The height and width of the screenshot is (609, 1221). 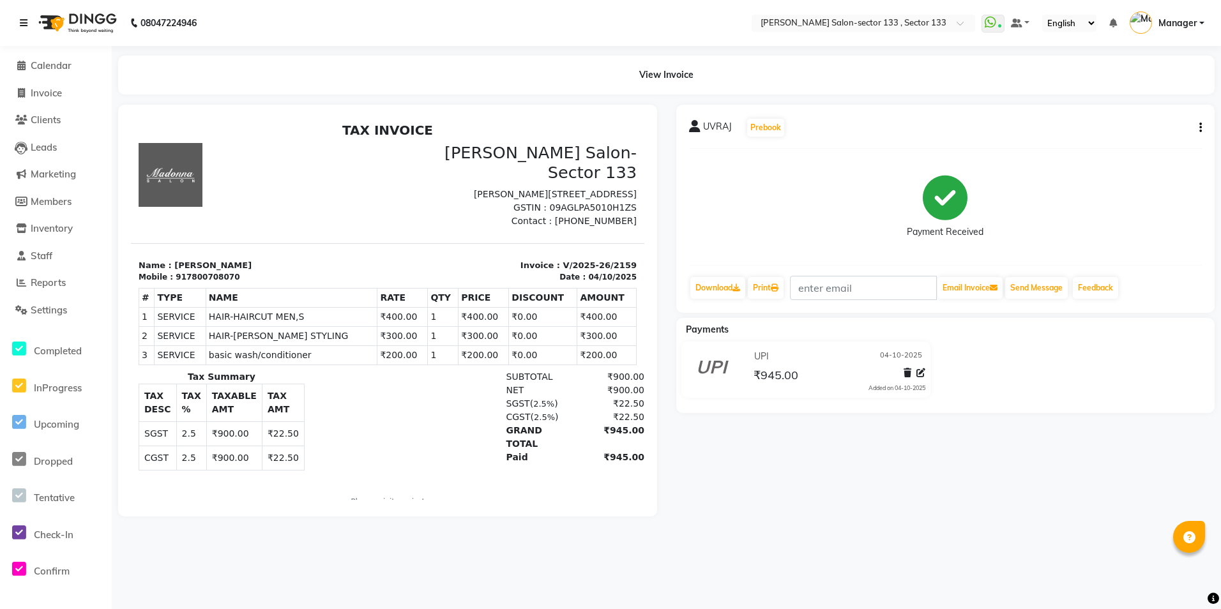 I want to click on a: Feedback, so click(x=1095, y=288).